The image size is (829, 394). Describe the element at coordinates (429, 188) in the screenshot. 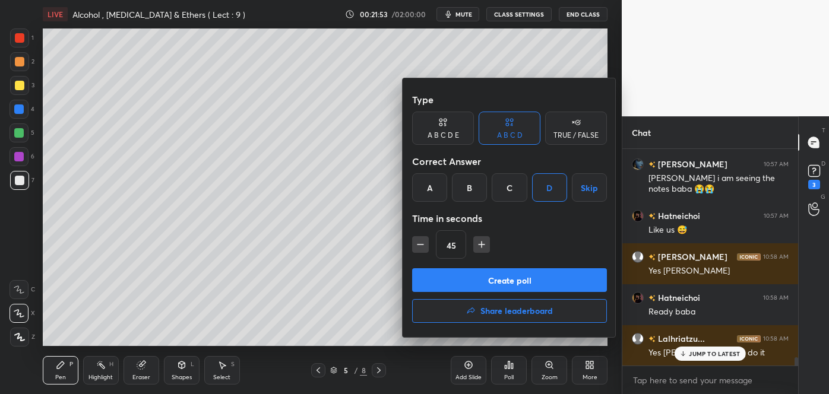

I see `div: A` at that location.